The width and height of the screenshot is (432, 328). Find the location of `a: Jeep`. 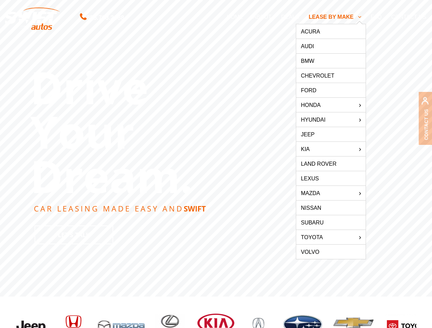

a: Jeep is located at coordinates (331, 134).